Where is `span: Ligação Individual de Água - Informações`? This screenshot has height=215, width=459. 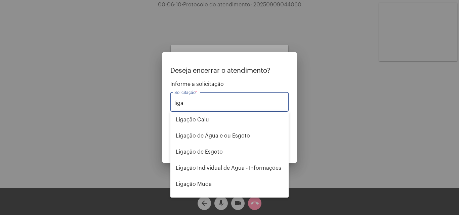 span: Ligação Individual de Água - Informações is located at coordinates (230, 168).